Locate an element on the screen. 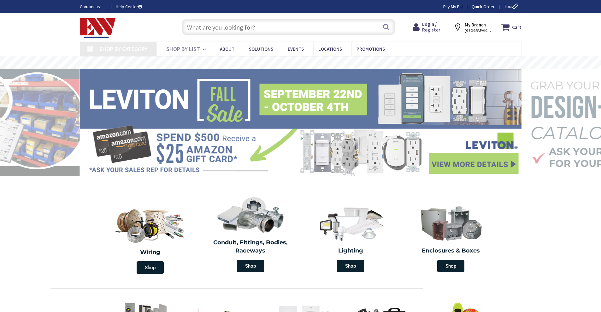 Image resolution: width=601 pixels, height=312 pixels. span: Solutions is located at coordinates (261, 49).